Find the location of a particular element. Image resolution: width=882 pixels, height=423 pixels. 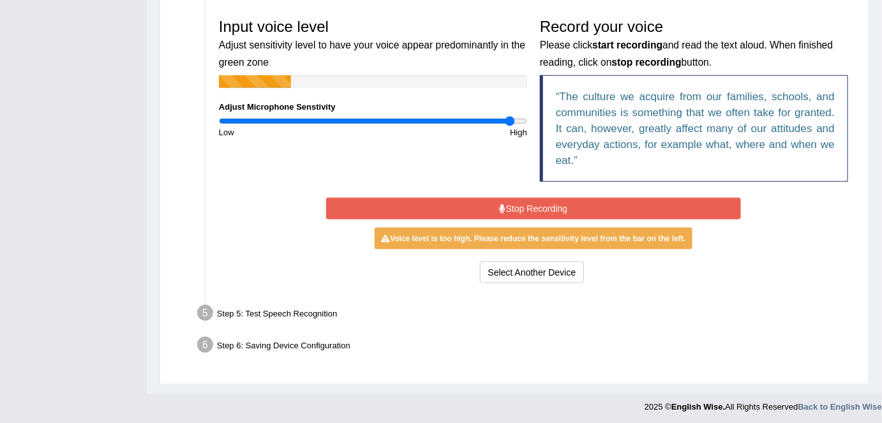

button: Select Another Device is located at coordinates (532, 272).